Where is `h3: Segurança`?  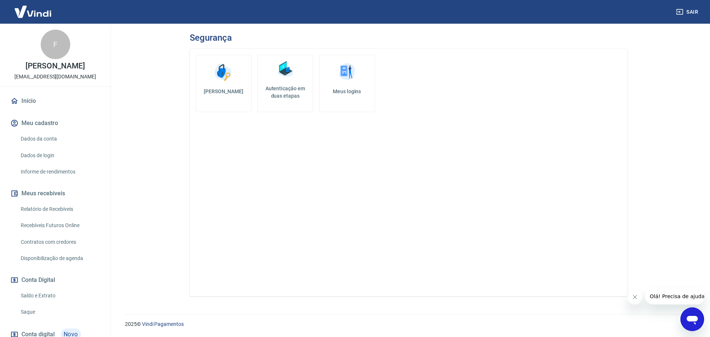 h3: Segurança is located at coordinates (210, 38).